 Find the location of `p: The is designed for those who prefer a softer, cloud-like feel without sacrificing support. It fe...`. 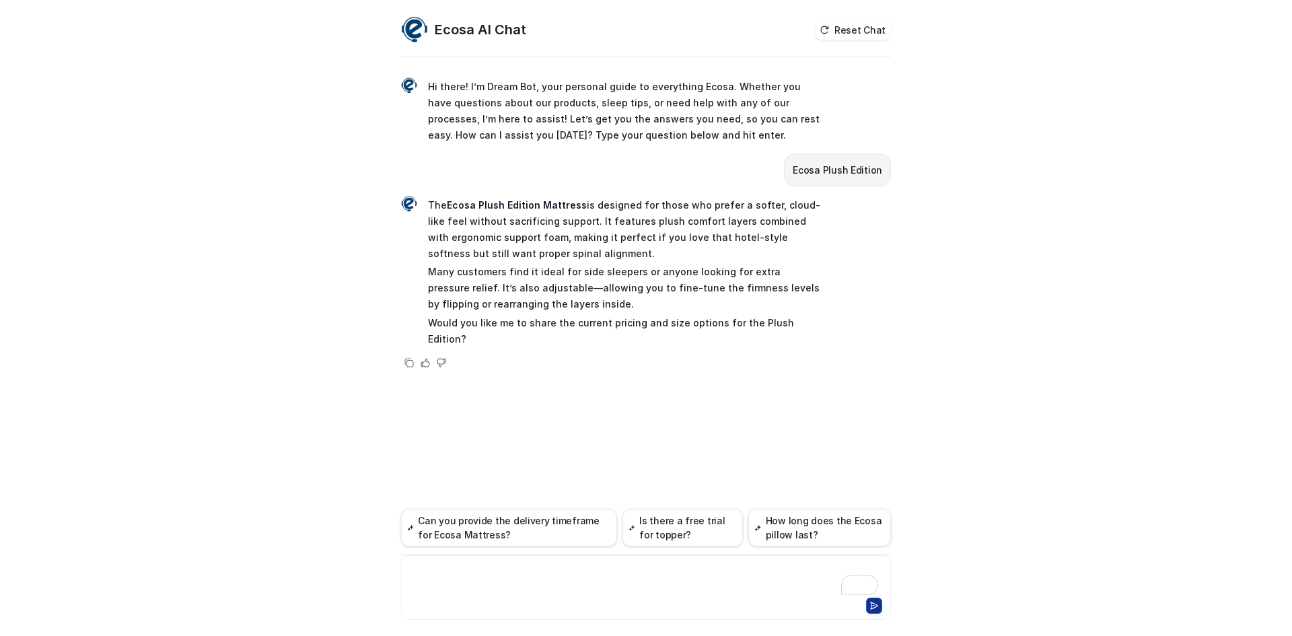

p: The is designed for those who prefer a softer, cloud-like feel without sacrificing support. It fe... is located at coordinates (625, 229).